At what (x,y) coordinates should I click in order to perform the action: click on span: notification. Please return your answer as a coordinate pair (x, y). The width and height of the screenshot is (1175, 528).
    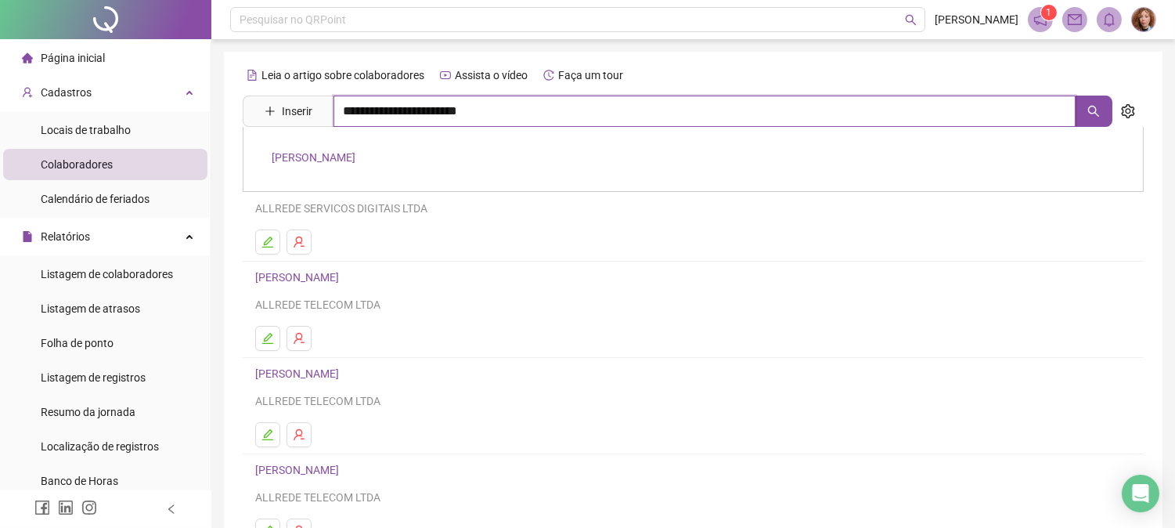
    Looking at the image, I should click on (1040, 20).